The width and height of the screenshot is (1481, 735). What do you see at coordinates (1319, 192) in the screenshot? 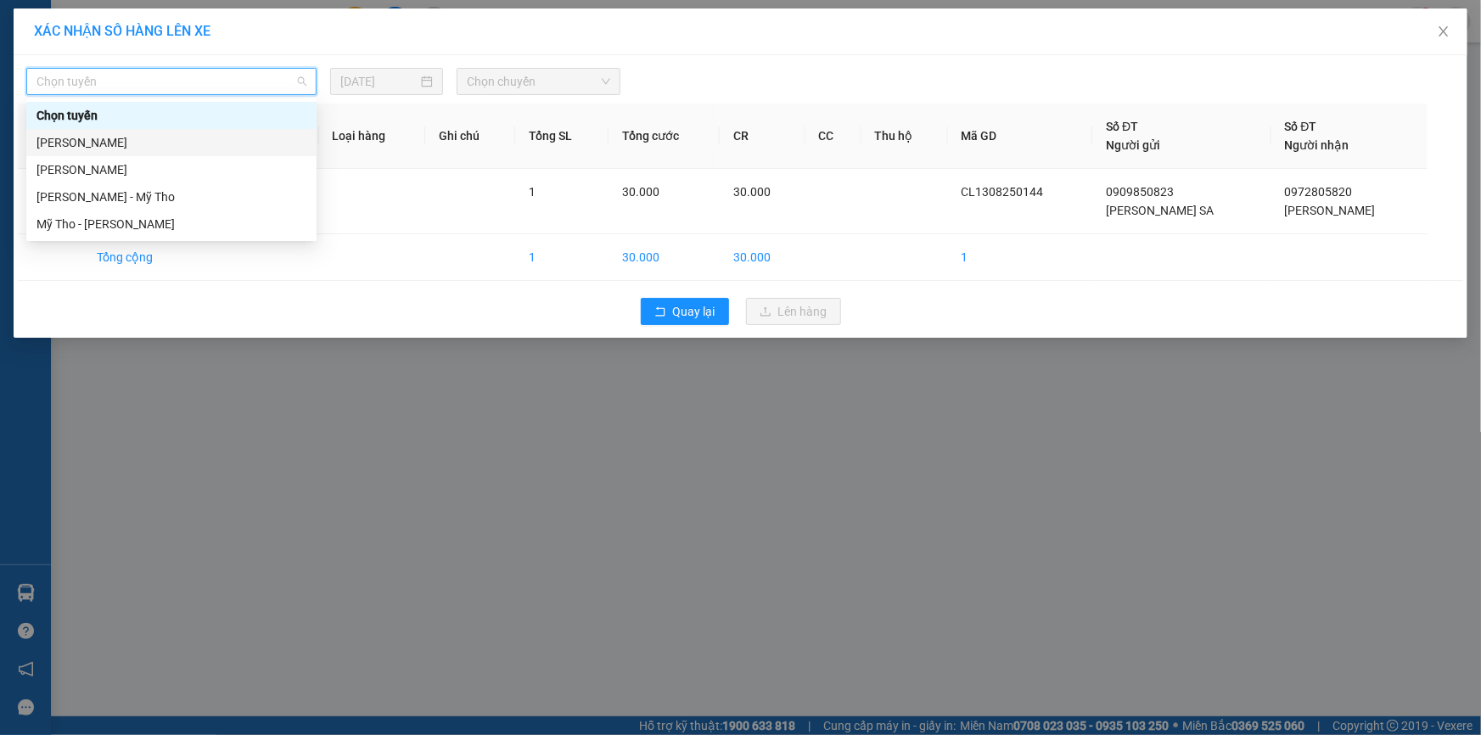
I see `span: 0972805820` at bounding box center [1319, 192].